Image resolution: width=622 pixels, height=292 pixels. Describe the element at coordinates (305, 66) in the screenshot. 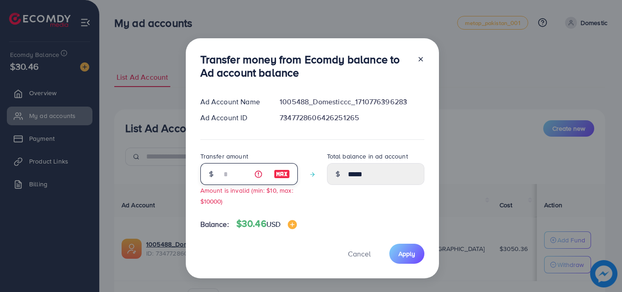

I see `h3: Transfer money from Ecomdy balance to Ad account balance` at that location.